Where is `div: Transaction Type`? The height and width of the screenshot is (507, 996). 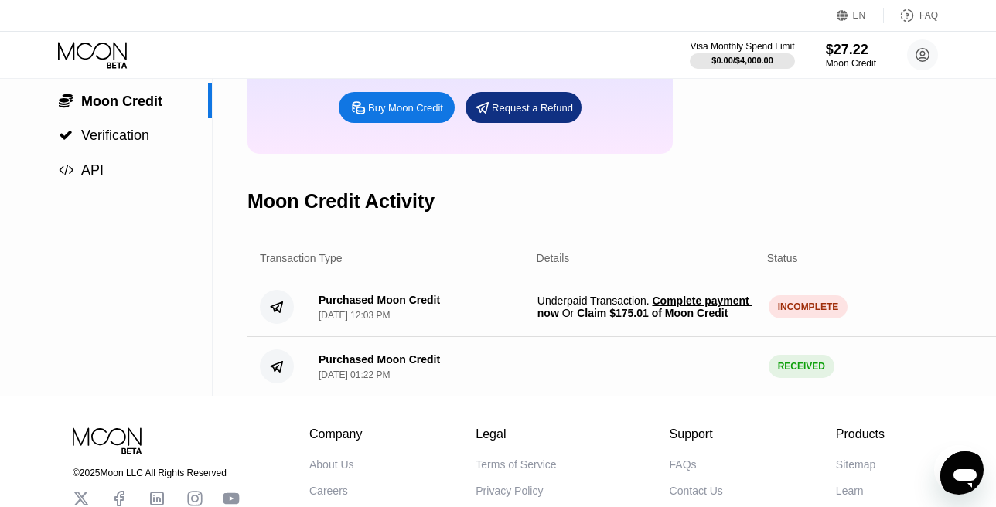
div: Transaction Type is located at coordinates (301, 258).